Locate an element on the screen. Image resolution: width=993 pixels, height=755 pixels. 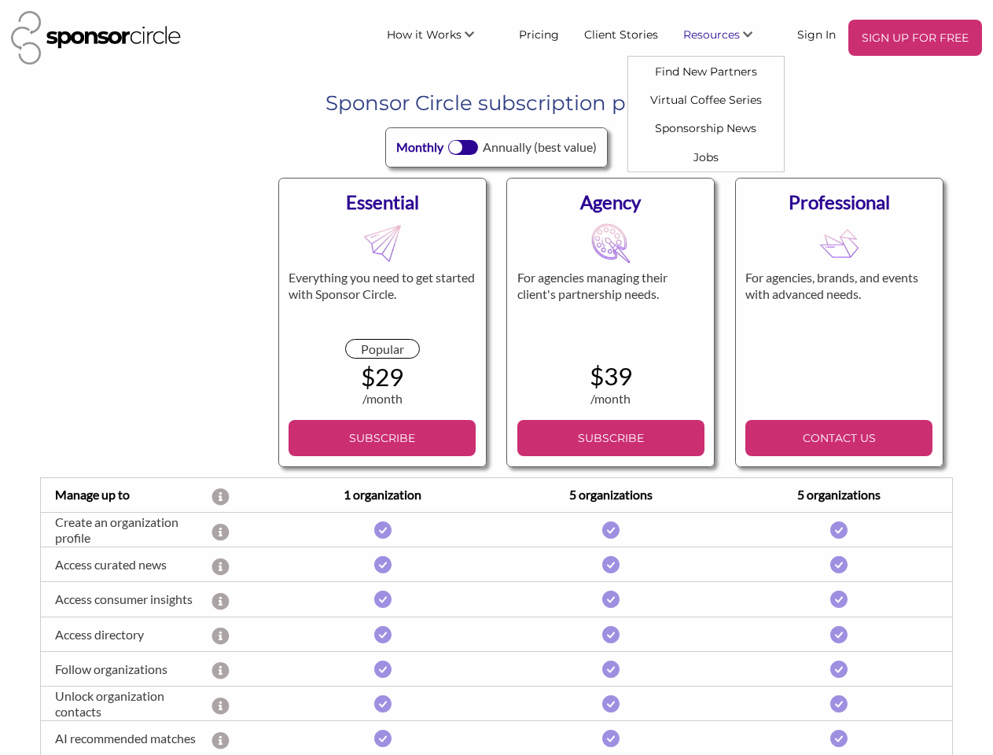
div: Annually (best value) is located at coordinates (539, 147).